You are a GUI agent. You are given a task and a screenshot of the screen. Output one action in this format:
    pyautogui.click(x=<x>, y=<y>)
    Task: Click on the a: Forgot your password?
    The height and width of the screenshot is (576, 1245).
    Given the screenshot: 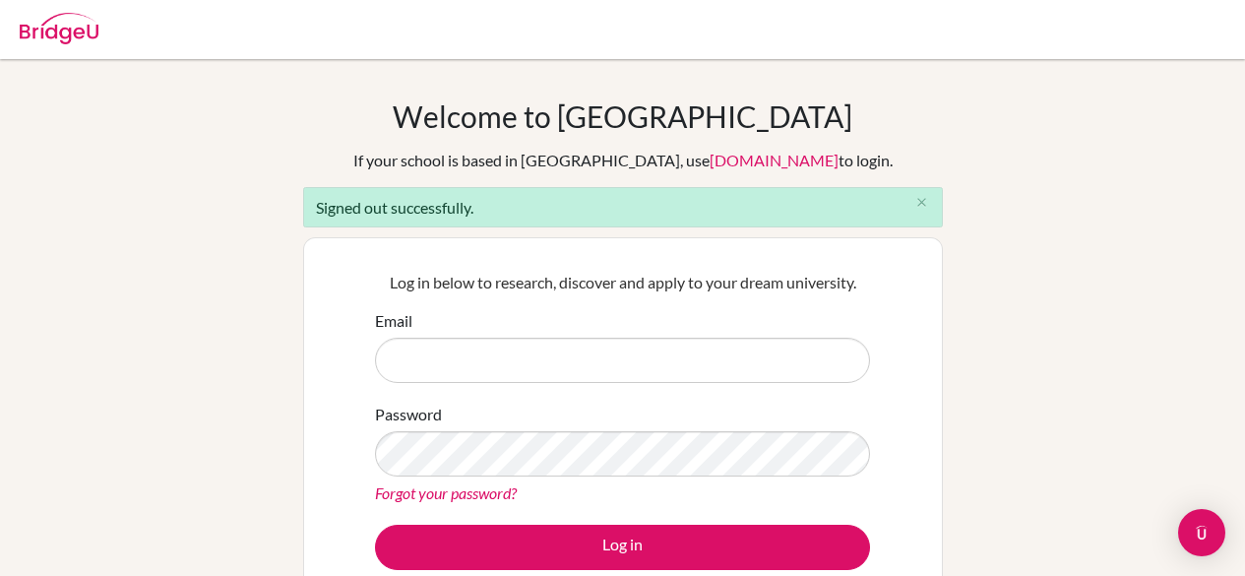 What is the action you would take?
    pyautogui.click(x=446, y=492)
    